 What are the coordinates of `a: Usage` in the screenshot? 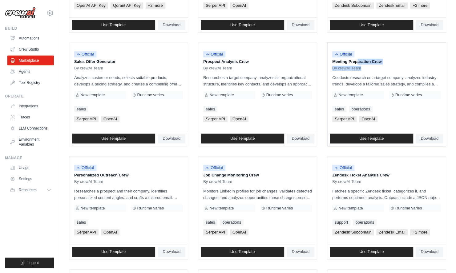 It's located at (31, 168).